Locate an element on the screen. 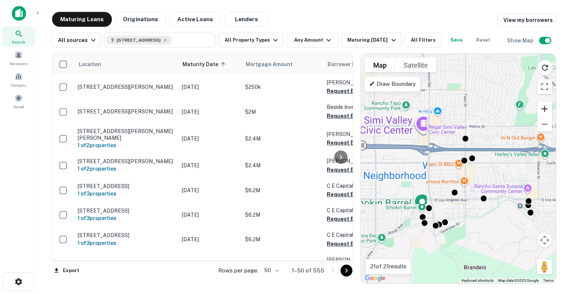 This screenshot has height=294, width=571. img: Google is located at coordinates (375, 278).